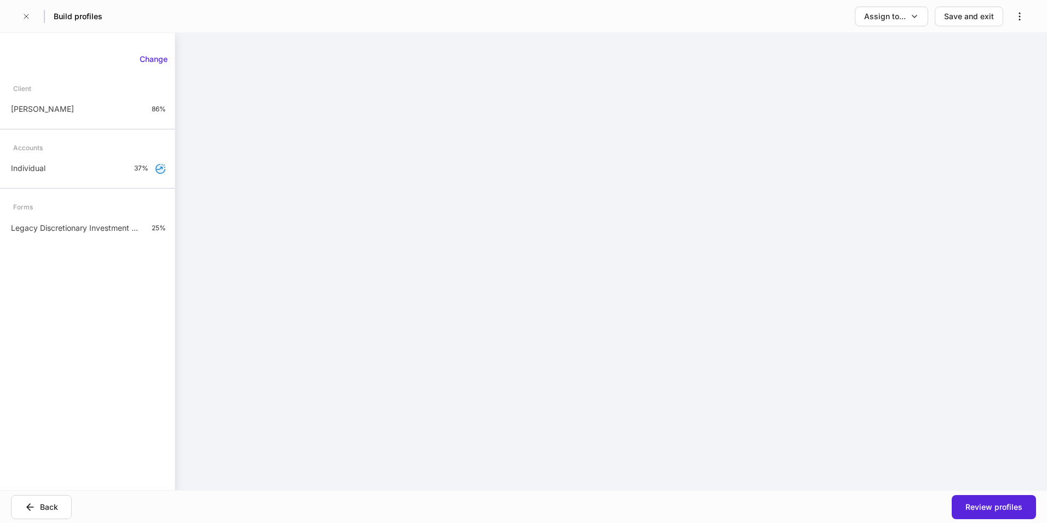 This screenshot has width=1047, height=523. I want to click on div: Forms, so click(23, 207).